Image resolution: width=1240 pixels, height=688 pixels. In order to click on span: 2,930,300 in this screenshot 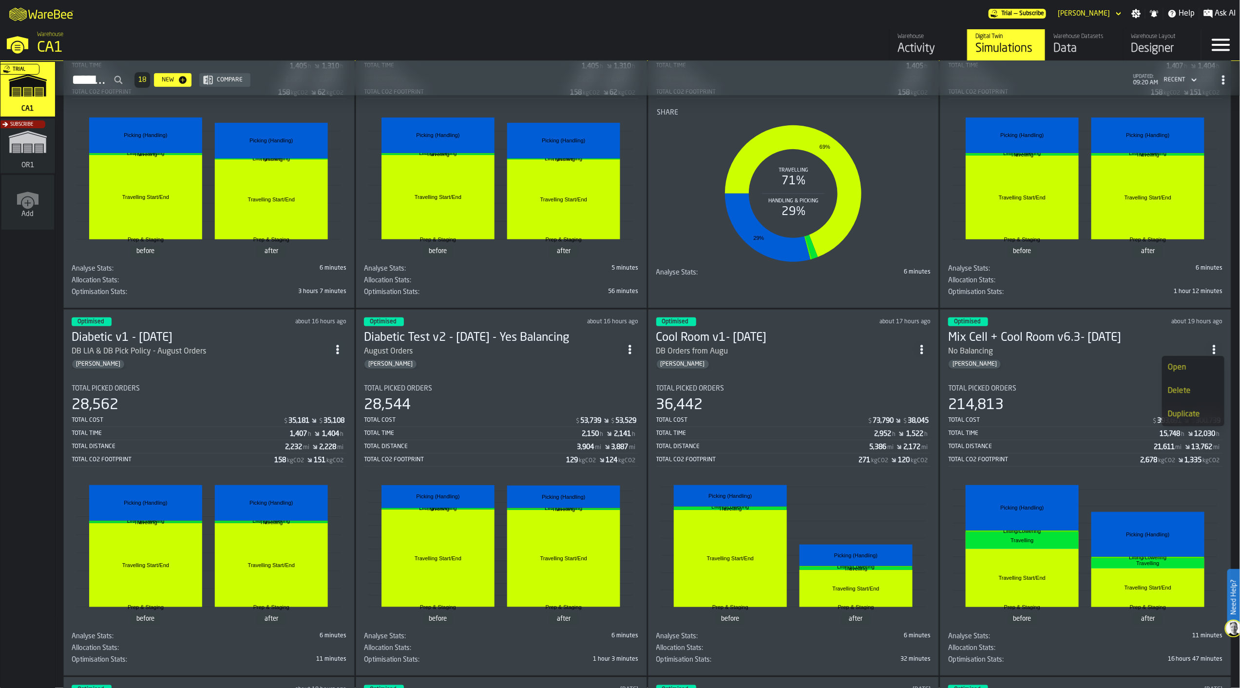, I will do `click(501, 294)`.